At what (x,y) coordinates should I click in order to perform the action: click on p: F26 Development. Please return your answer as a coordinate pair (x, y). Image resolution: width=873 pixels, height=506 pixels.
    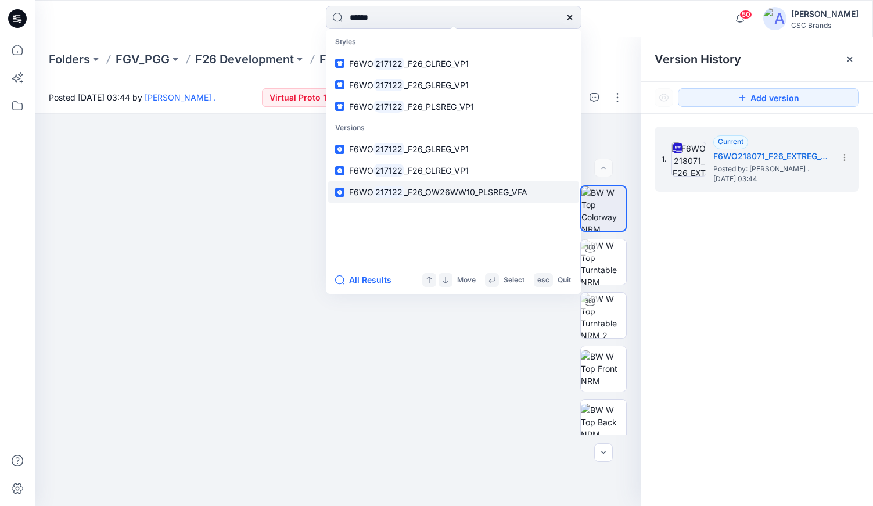
    Looking at the image, I should click on (244, 59).